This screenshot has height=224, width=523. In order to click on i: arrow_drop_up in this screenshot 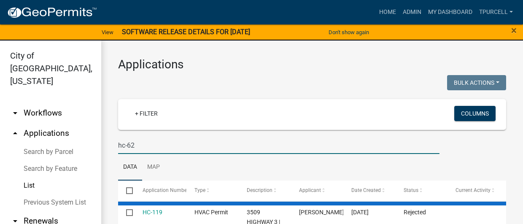, I will do `click(15, 133)`.